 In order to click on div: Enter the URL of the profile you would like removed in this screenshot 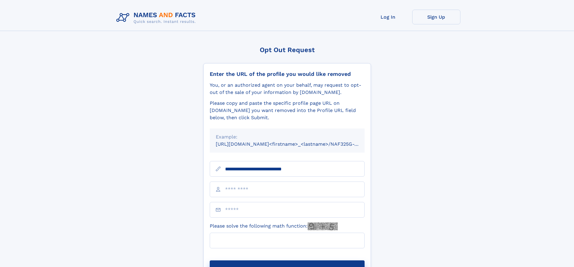, I will do `click(287, 74)`.